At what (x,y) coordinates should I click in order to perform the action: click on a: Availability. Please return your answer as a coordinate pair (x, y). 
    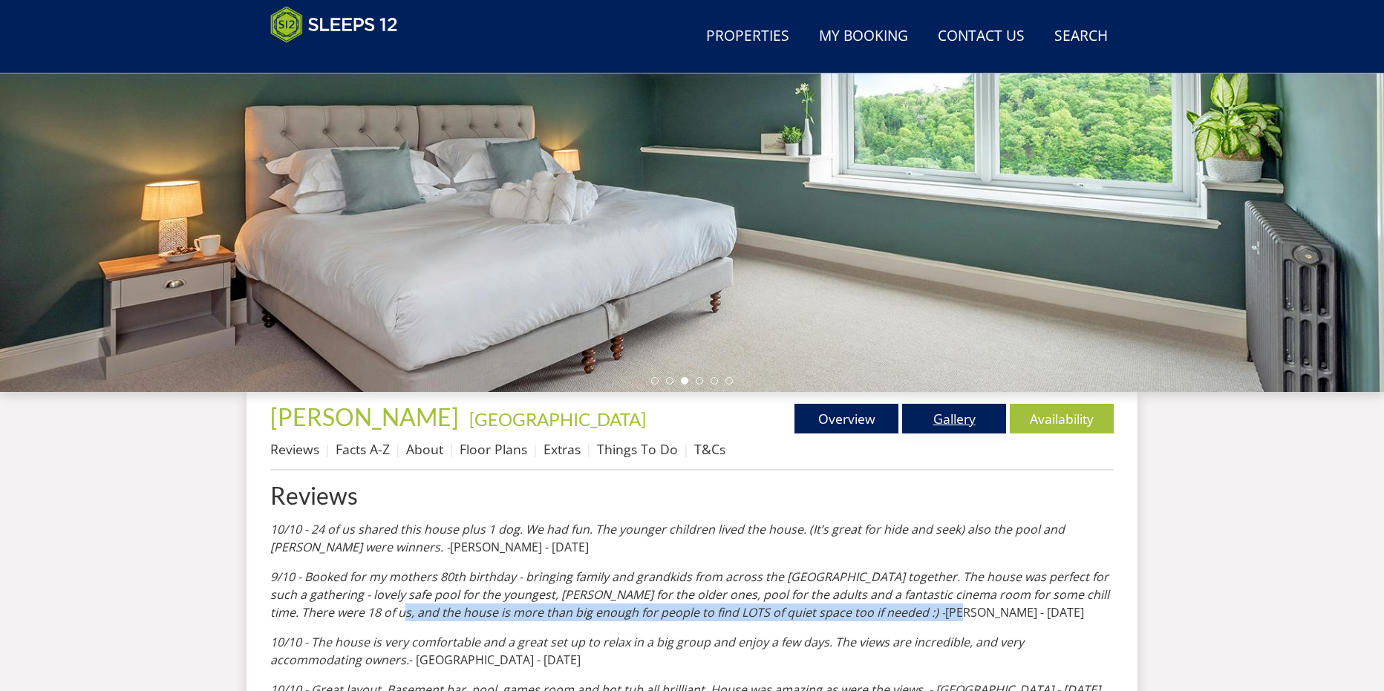
    Looking at the image, I should click on (1062, 419).